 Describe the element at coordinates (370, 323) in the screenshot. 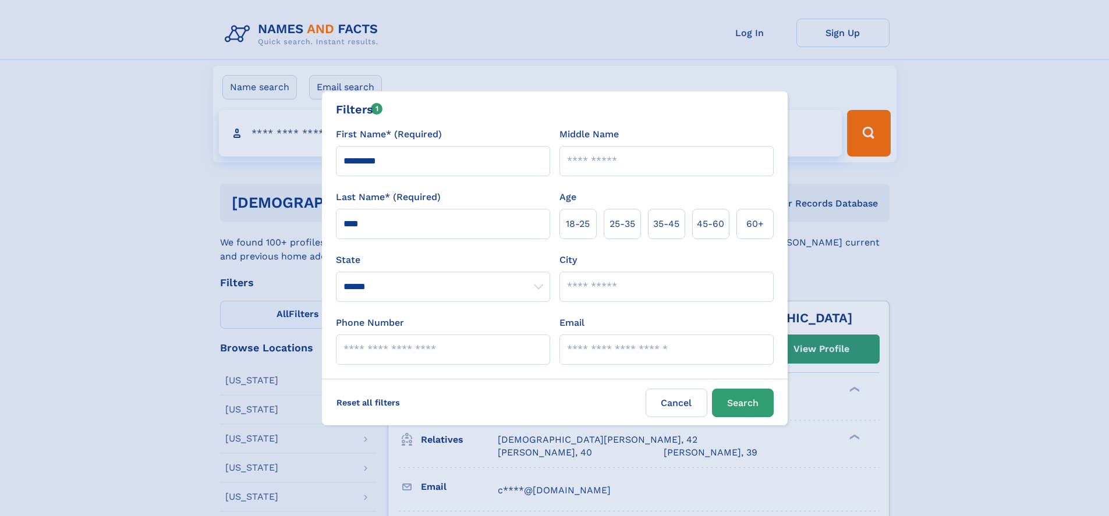

I see `label: Phone Number` at that location.